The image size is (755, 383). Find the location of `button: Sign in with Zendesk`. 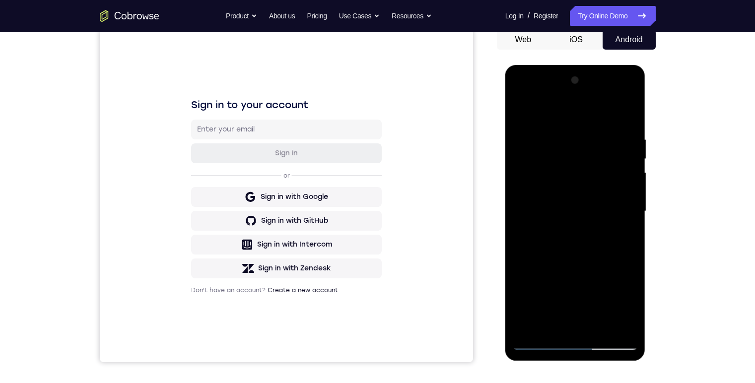

button: Sign in with Zendesk is located at coordinates (187, 239).